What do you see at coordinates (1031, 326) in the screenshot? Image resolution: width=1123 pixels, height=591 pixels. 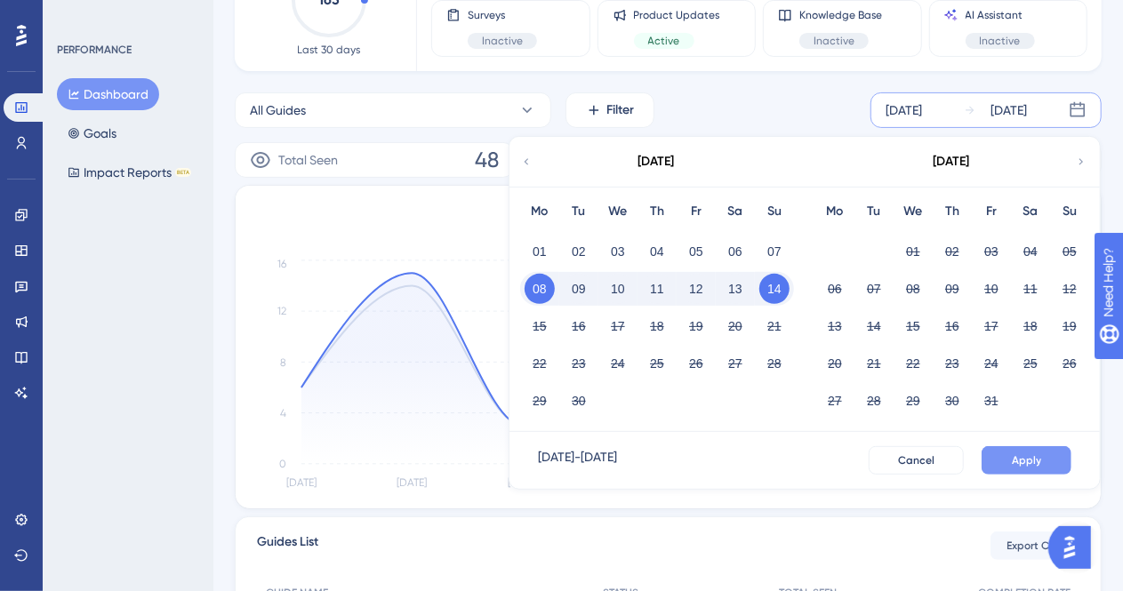 I see `button: 18` at bounding box center [1031, 326].